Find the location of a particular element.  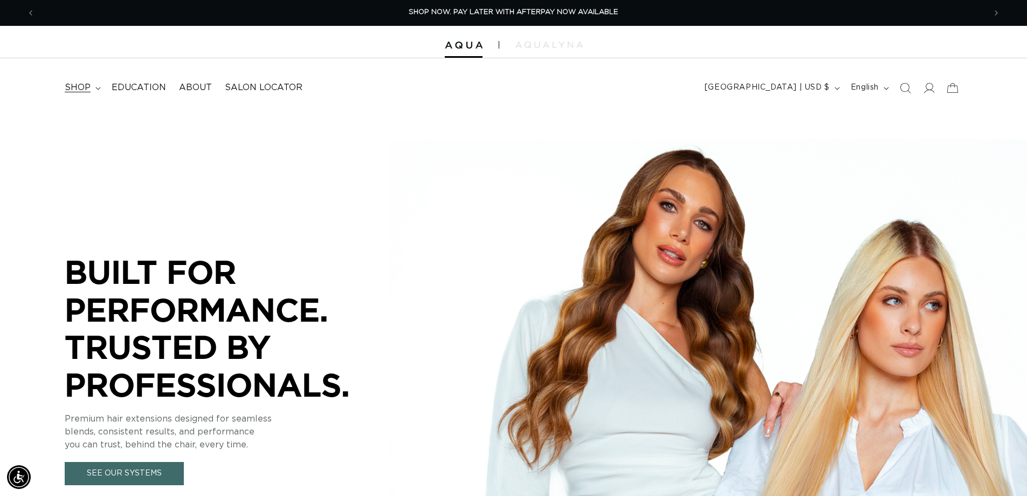

div: Accessibility Menu is located at coordinates (19, 477).